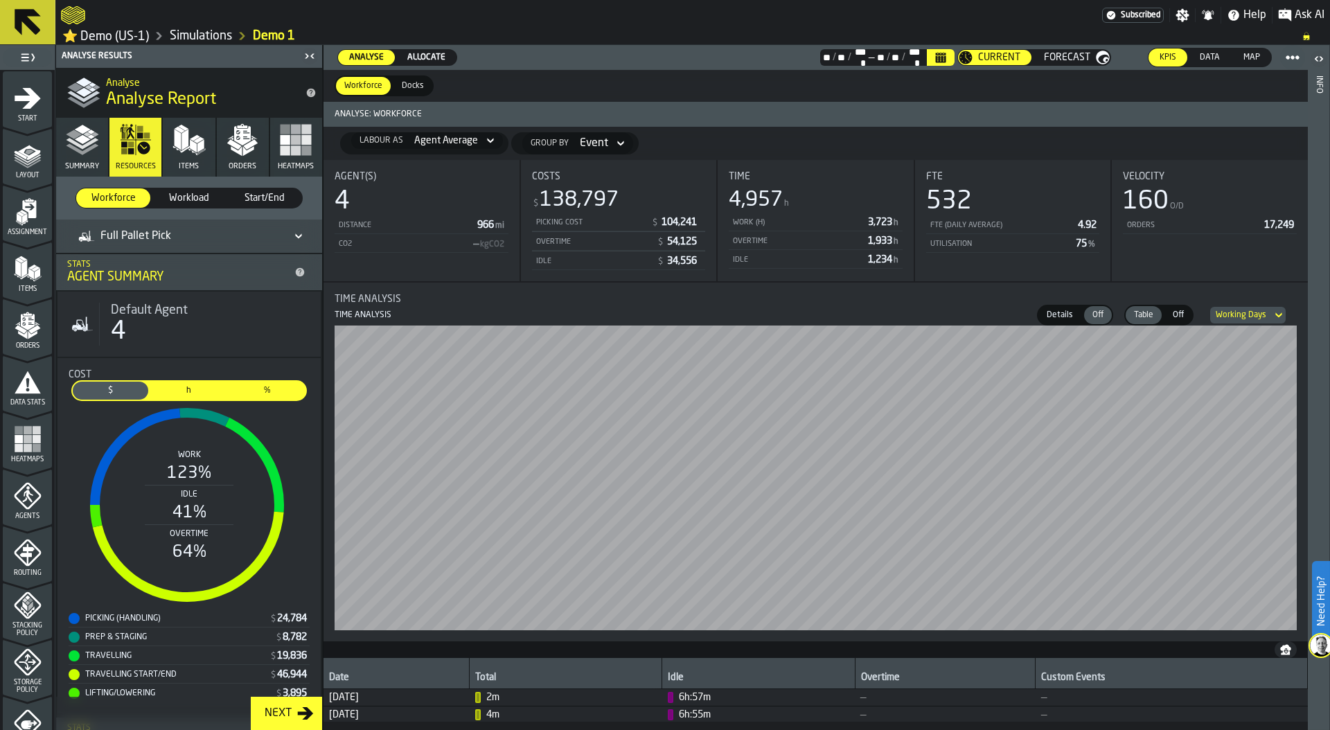 This screenshot has height=730, width=1330. I want to click on span: 54,125, so click(683, 242).